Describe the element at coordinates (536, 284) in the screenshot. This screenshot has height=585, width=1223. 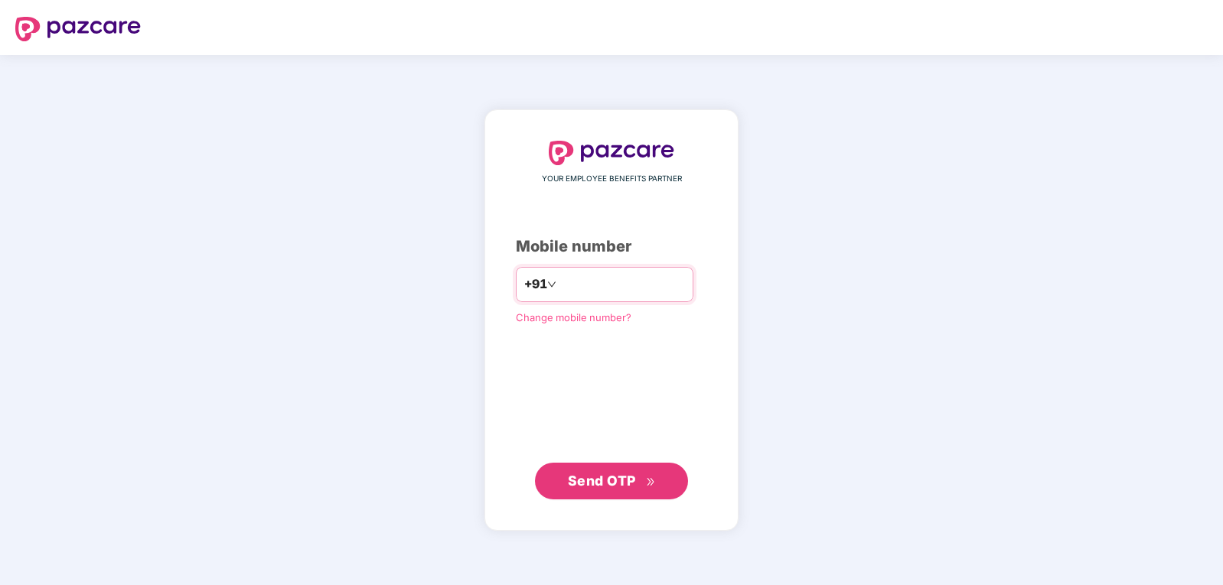
I see `span: +91` at that location.